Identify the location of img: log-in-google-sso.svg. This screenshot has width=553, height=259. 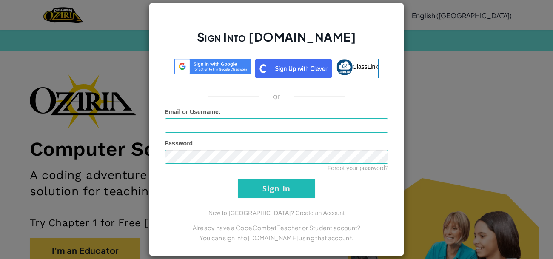
(213, 66).